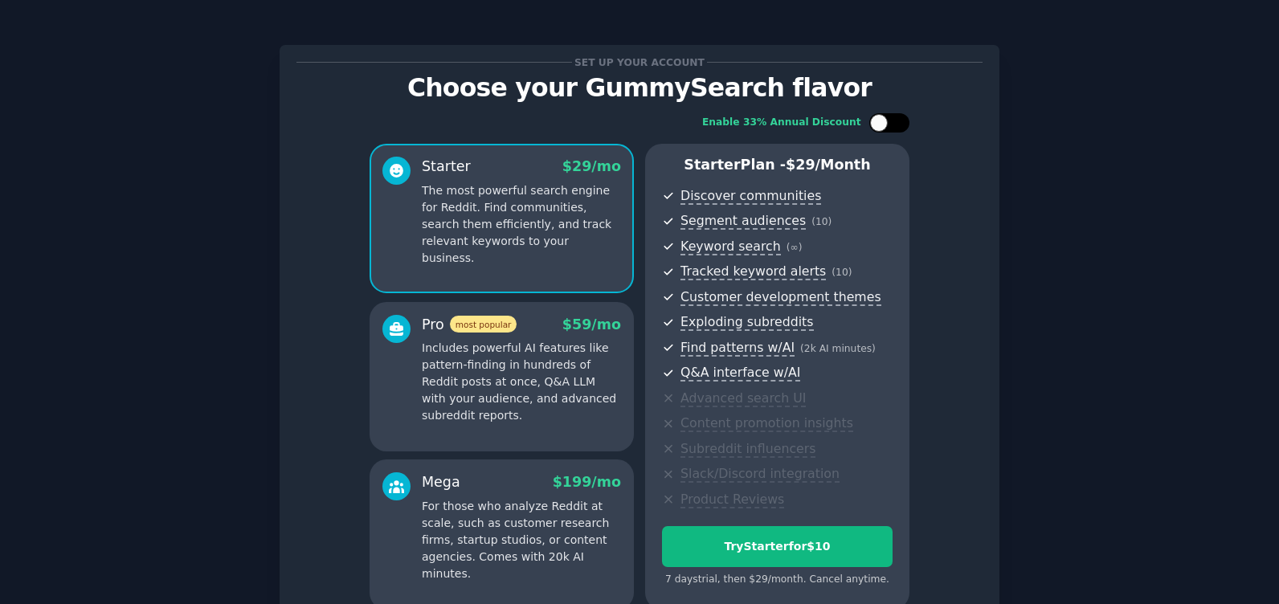 The width and height of the screenshot is (1279, 604). What do you see at coordinates (781, 297) in the screenshot?
I see `span: Customer development themes` at bounding box center [781, 297].